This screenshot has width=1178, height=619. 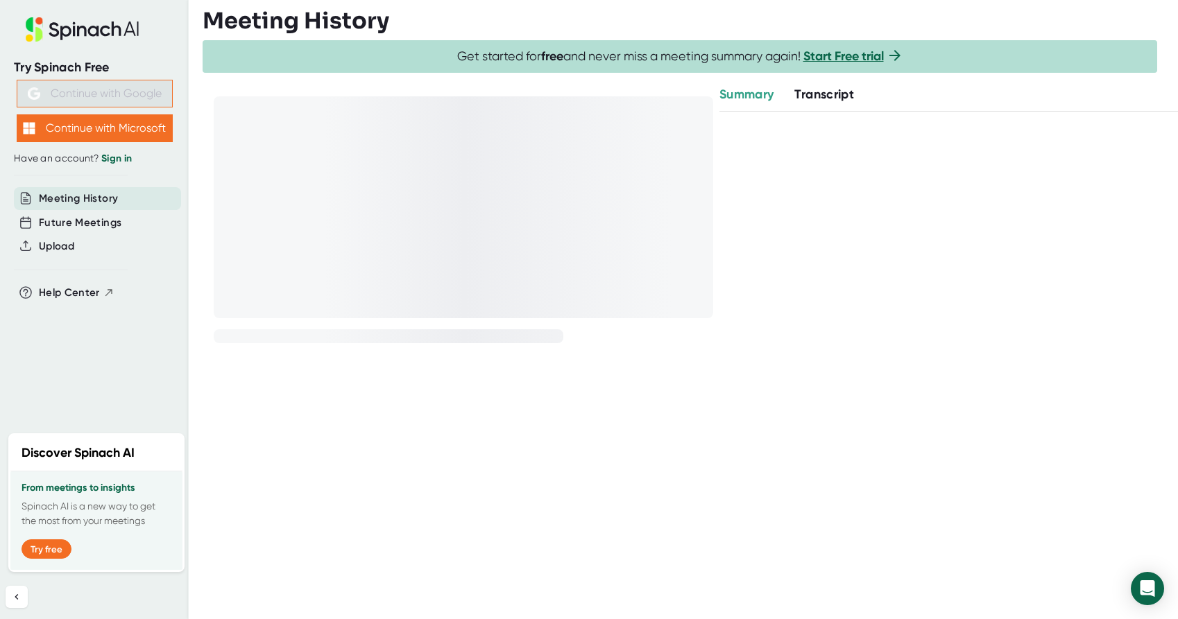 What do you see at coordinates (56, 246) in the screenshot?
I see `span: Upload` at bounding box center [56, 246].